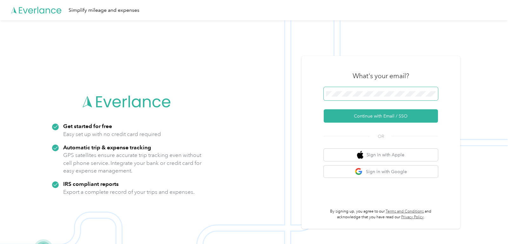  I want to click on button: Continue with Email / SSO, so click(381, 116).